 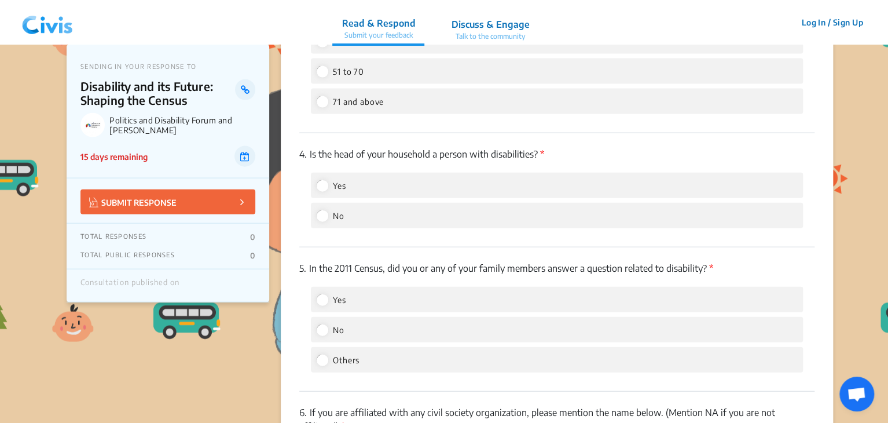 What do you see at coordinates (130, 285) in the screenshot?
I see `div: Consultation published on` at bounding box center [130, 285].